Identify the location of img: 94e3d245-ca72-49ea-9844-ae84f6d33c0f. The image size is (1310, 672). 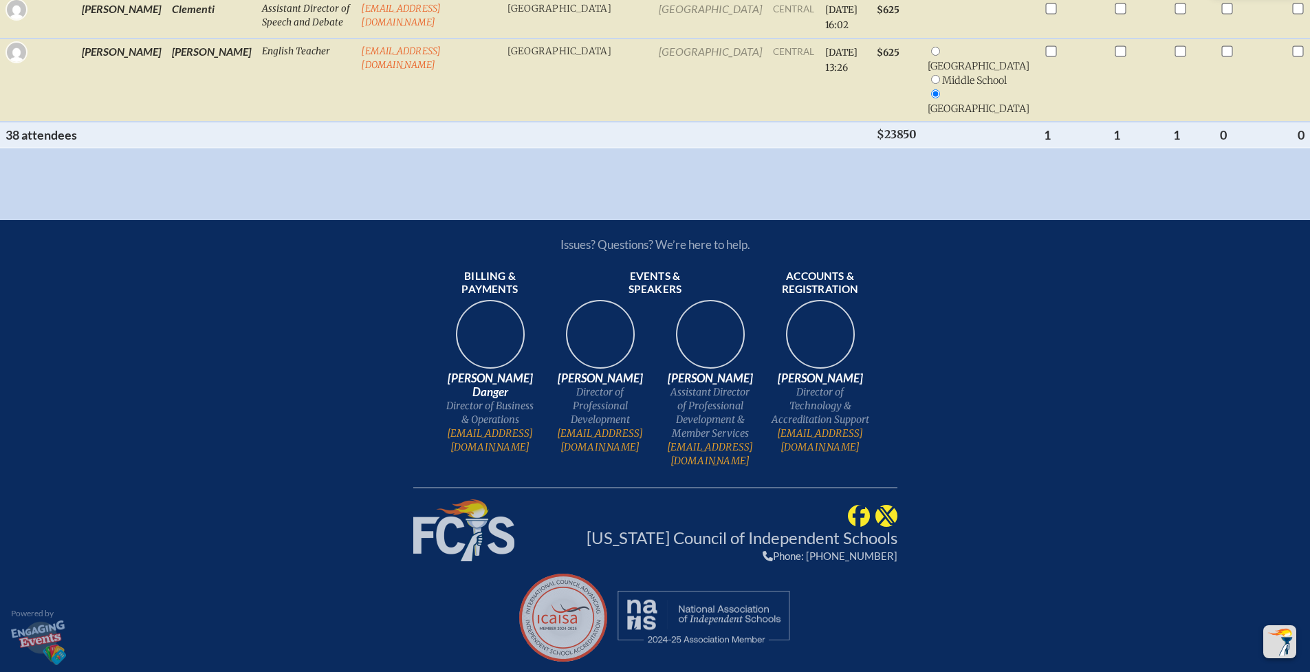
(600, 340).